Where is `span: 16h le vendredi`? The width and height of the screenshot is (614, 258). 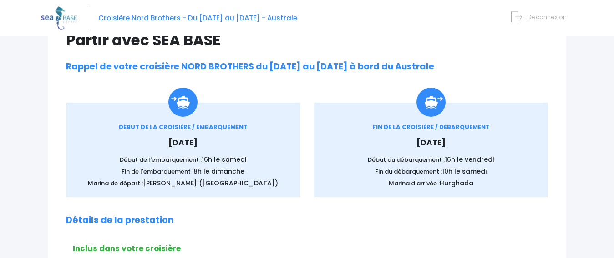
span: 16h le vendredi is located at coordinates (469, 160).